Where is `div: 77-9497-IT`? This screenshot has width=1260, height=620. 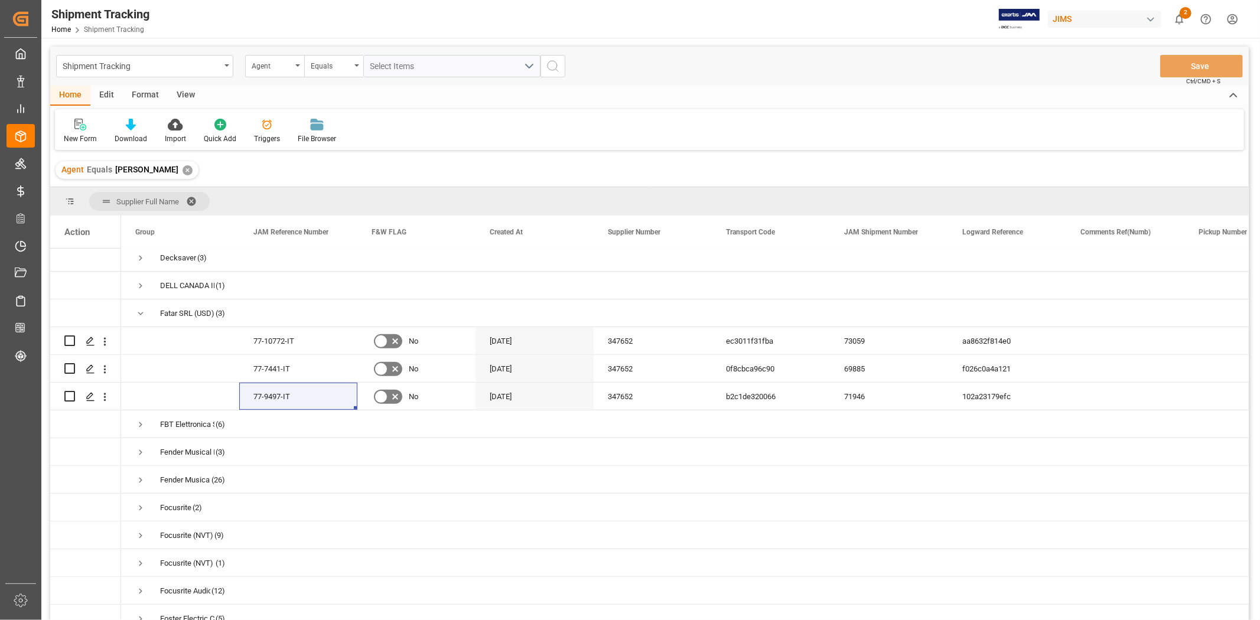 div: 77-9497-IT is located at coordinates (298, 396).